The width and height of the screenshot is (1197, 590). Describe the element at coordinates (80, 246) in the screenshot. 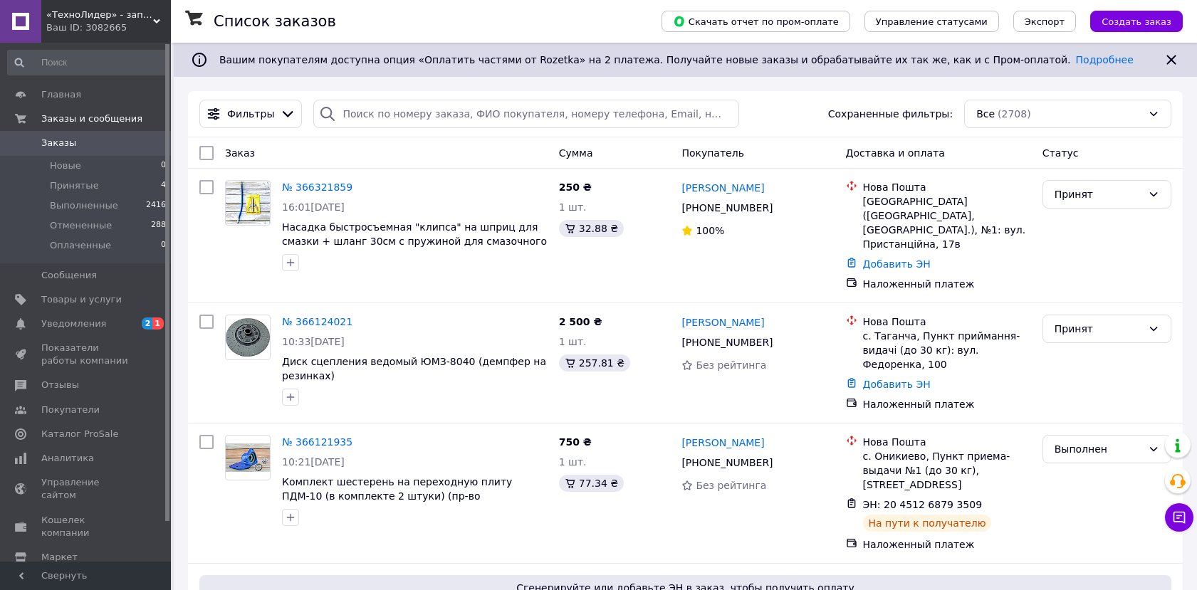

I see `span: Оплаченные` at that location.